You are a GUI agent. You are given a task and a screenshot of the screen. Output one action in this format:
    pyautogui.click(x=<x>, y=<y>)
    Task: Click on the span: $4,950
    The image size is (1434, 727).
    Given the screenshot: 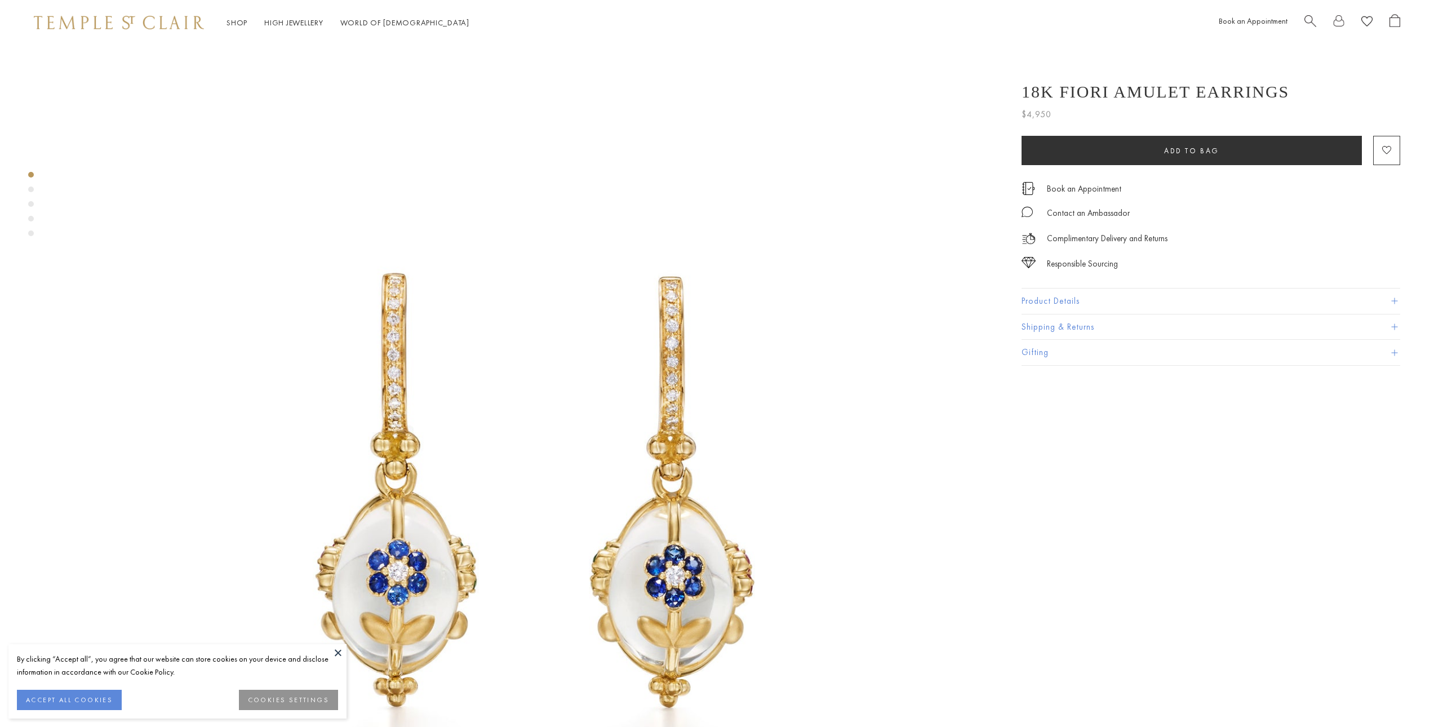 What is the action you would take?
    pyautogui.click(x=1036, y=114)
    